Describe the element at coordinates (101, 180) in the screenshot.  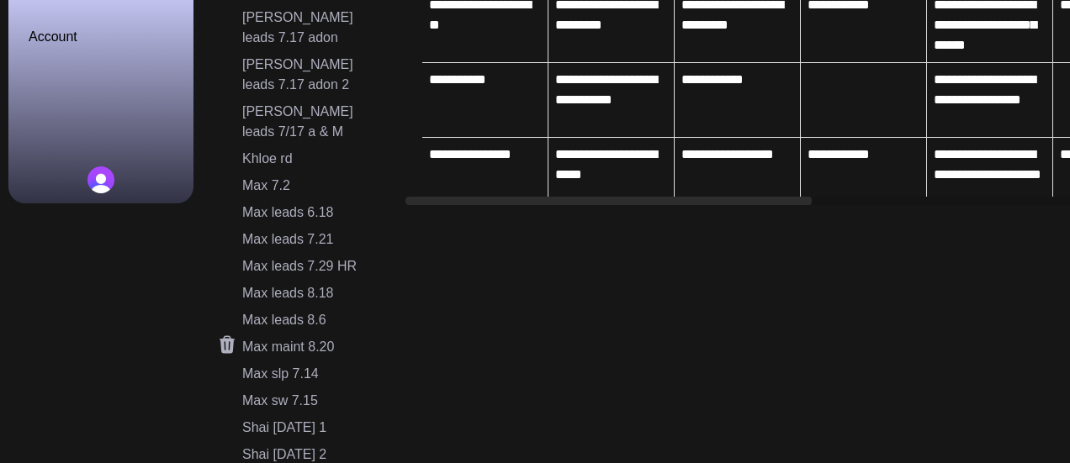
I see `button: Open user button` at that location.